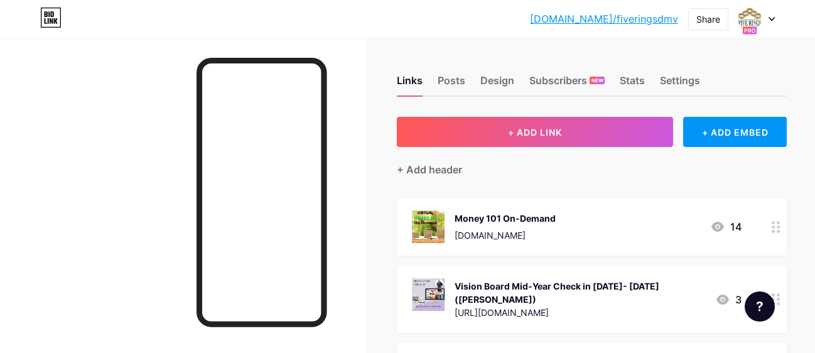 Image resolution: width=815 pixels, height=353 pixels. What do you see at coordinates (708, 19) in the screenshot?
I see `div: Share` at bounding box center [708, 19].